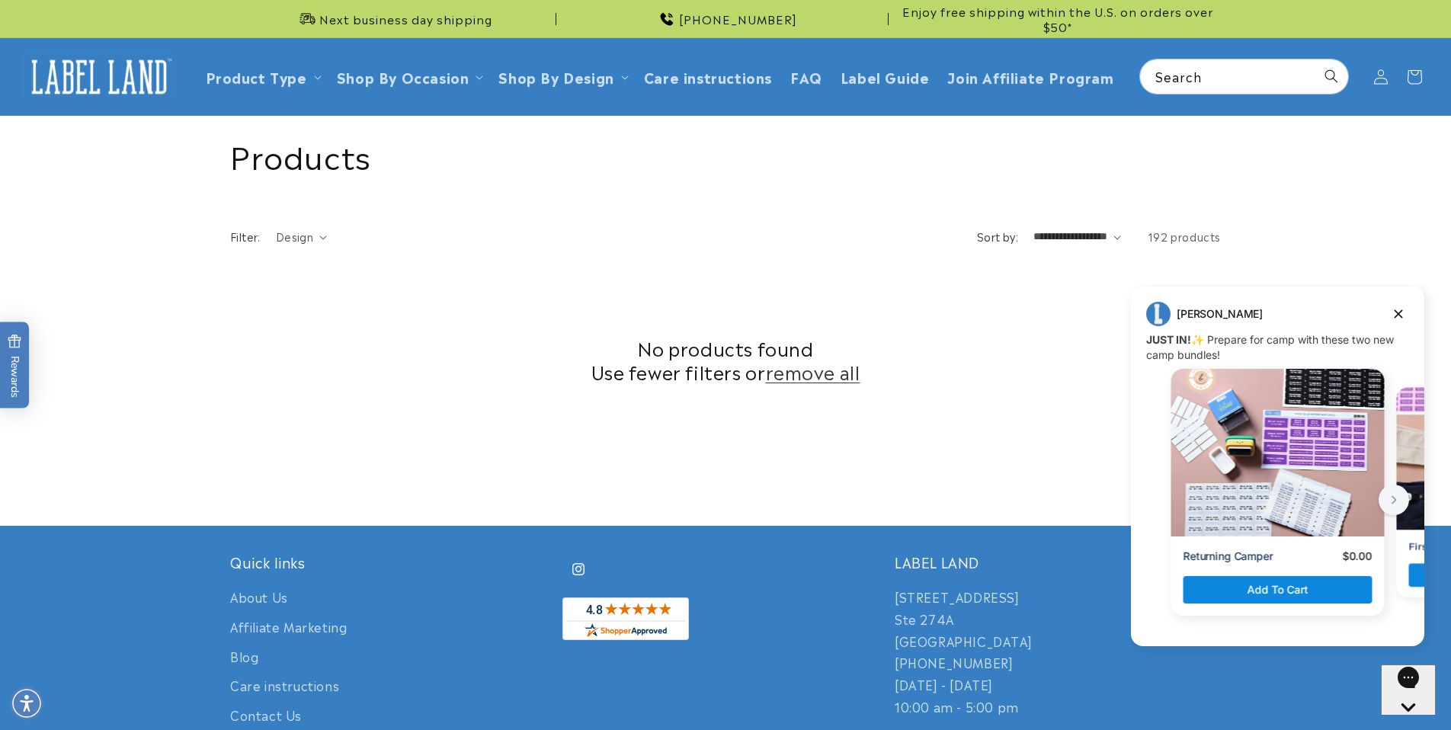 Image resolution: width=1451 pixels, height=730 pixels. Describe the element at coordinates (393, 562) in the screenshot. I see `h2: Quick links` at that location.